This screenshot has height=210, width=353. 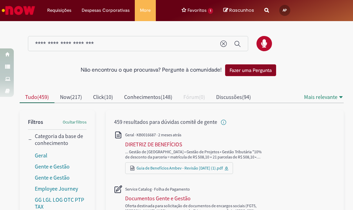 What do you see at coordinates (197, 10) in the screenshot?
I see `span: Favoritos` at bounding box center [197, 10].